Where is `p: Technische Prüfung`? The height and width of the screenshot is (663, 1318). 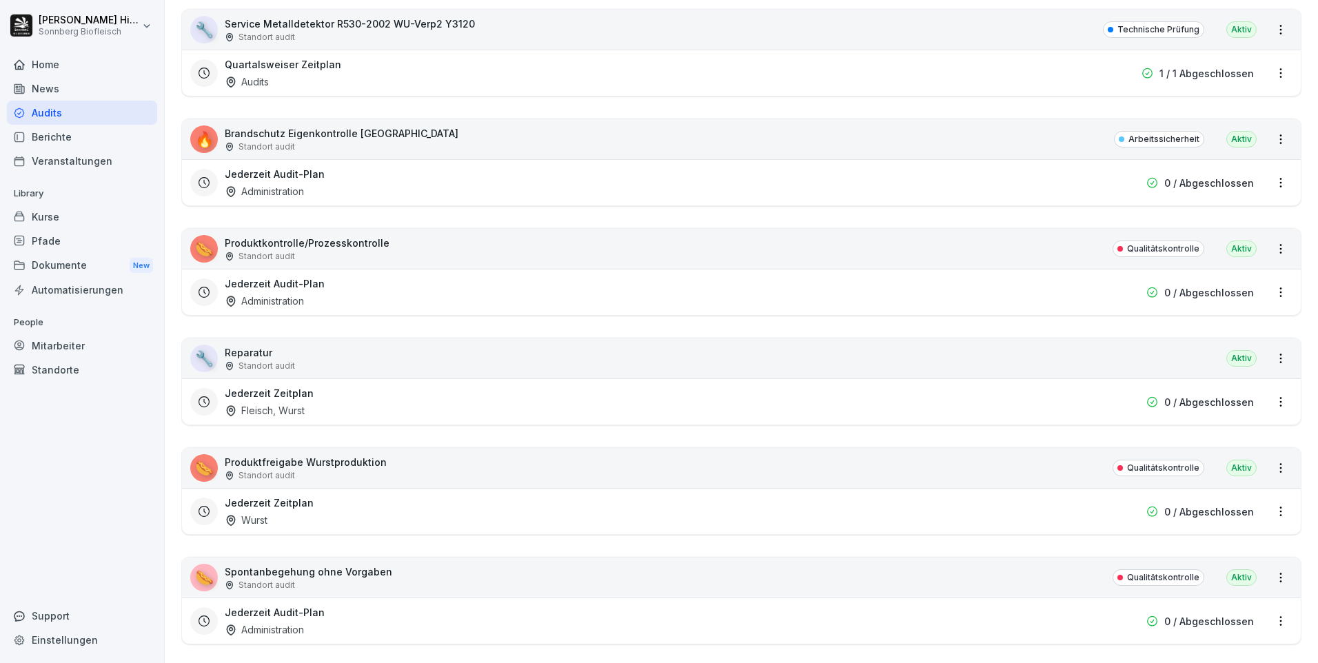
p: Technische Prüfung is located at coordinates (1158, 30).